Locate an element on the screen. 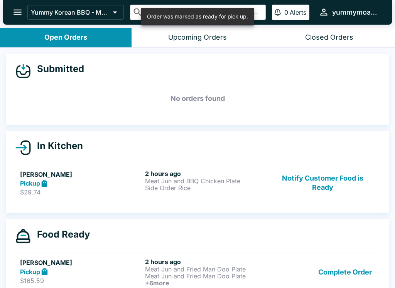 The width and height of the screenshot is (395, 288). p: 0 is located at coordinates (286, 12).